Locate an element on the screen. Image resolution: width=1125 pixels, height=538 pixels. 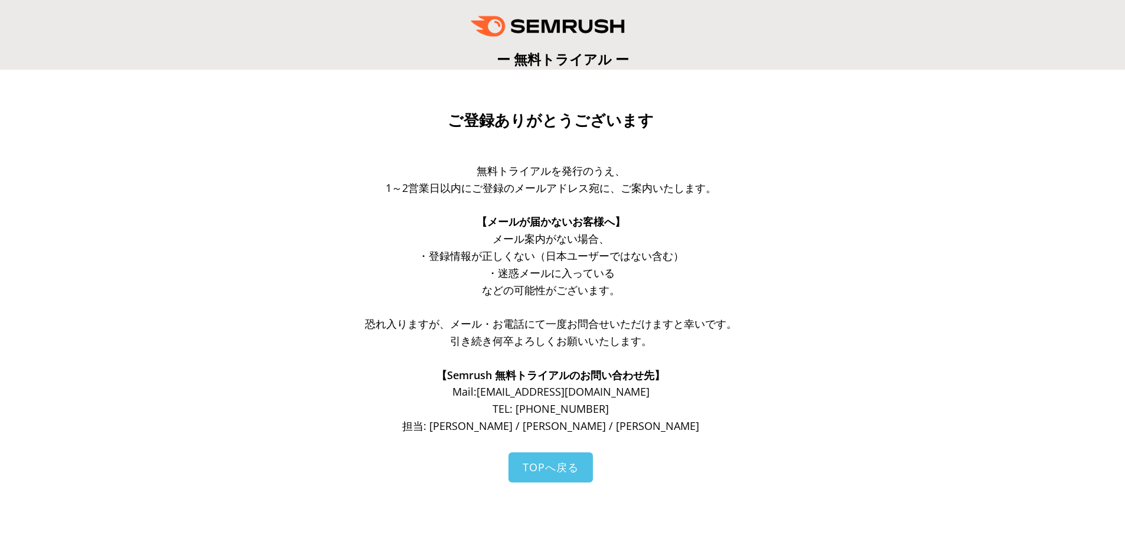
span: 引き続き何卒よろしくお願いいたします。 is located at coordinates (551, 341).